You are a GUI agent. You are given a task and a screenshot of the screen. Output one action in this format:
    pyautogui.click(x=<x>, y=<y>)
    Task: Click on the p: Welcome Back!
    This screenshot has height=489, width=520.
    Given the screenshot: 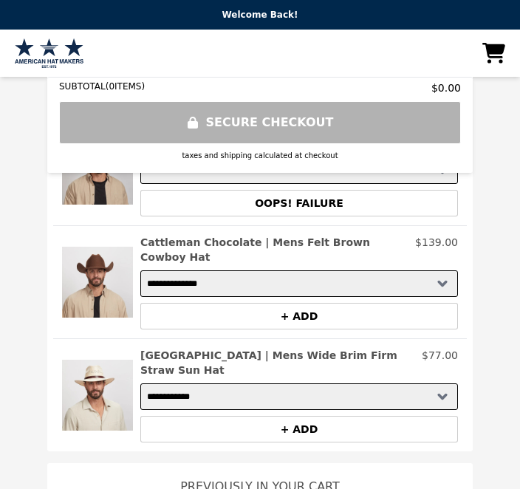 What is the action you would take?
    pyautogui.click(x=260, y=15)
    